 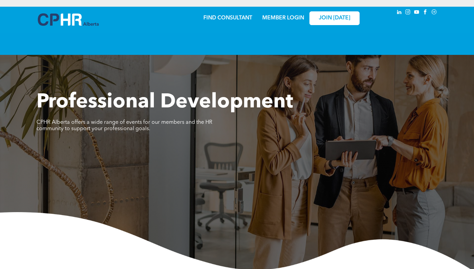 I want to click on a: youtube, so click(x=417, y=13).